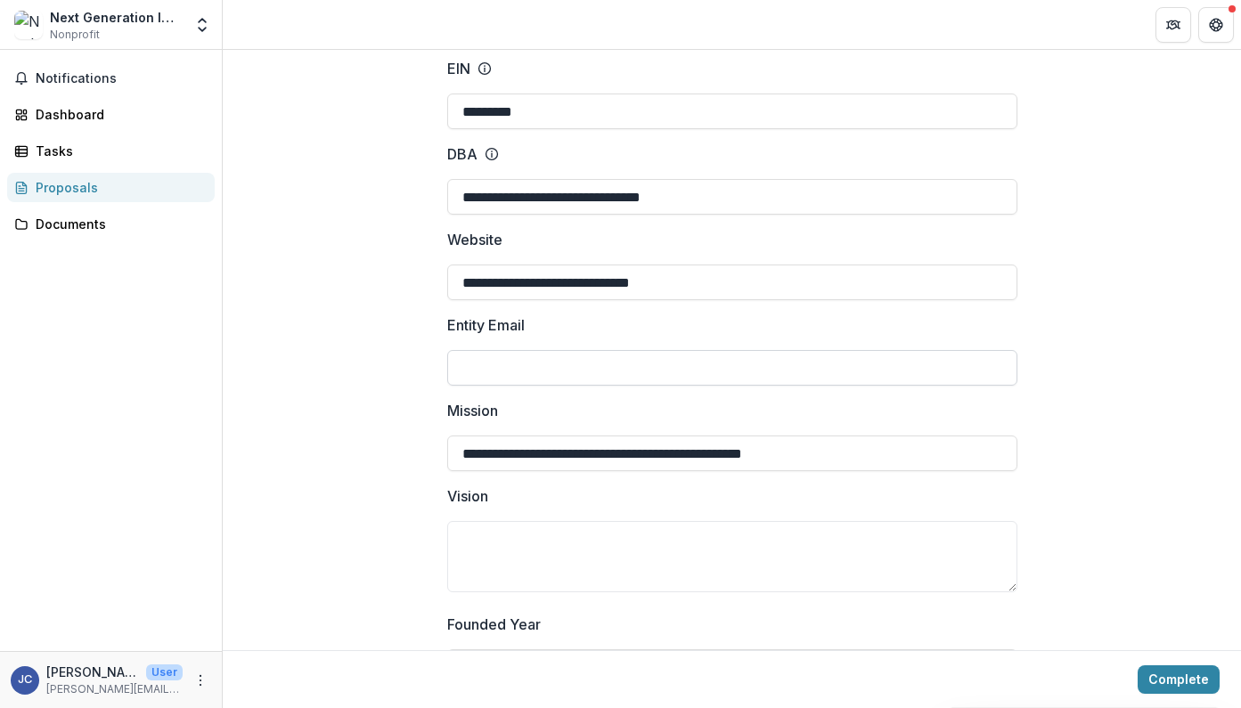 The height and width of the screenshot is (708, 1241). I want to click on a: Dashboard, so click(110, 114).